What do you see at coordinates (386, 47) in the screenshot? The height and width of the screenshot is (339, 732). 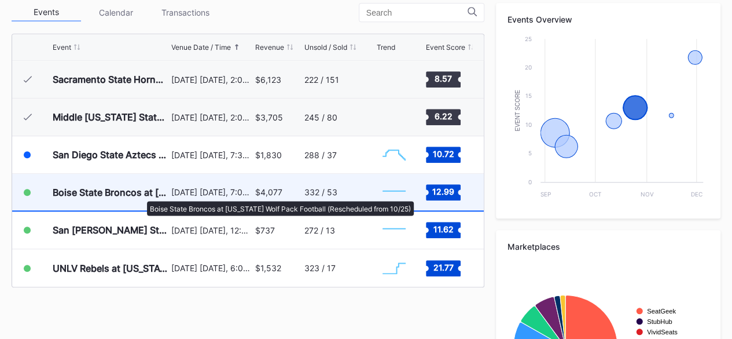 I see `div: Trend` at bounding box center [386, 47].